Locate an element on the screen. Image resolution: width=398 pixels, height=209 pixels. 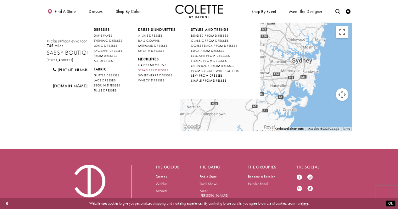
a: Wishlist is located at coordinates (161, 184).